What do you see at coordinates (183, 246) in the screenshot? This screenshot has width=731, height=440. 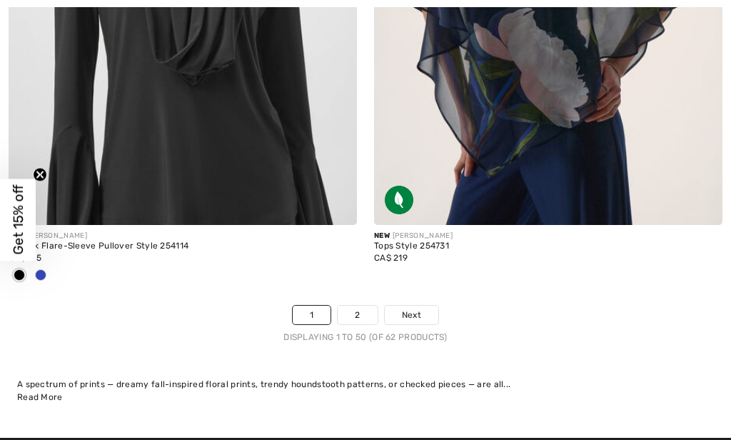 I see `div: V-Neck Flare-Sleeve Pullover Style 254114` at bounding box center [183, 246].